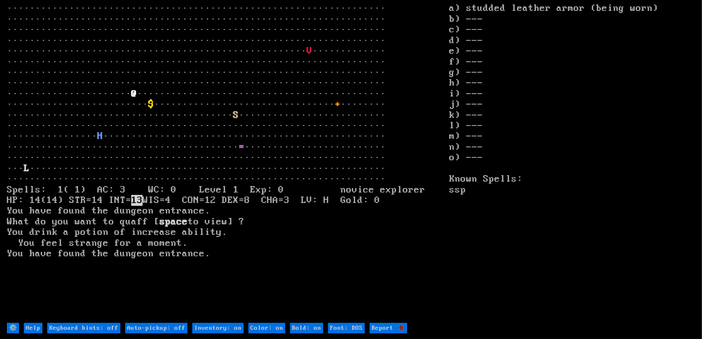 This screenshot has width=702, height=339. I want to click on input: Auto-pickup: off, so click(156, 328).